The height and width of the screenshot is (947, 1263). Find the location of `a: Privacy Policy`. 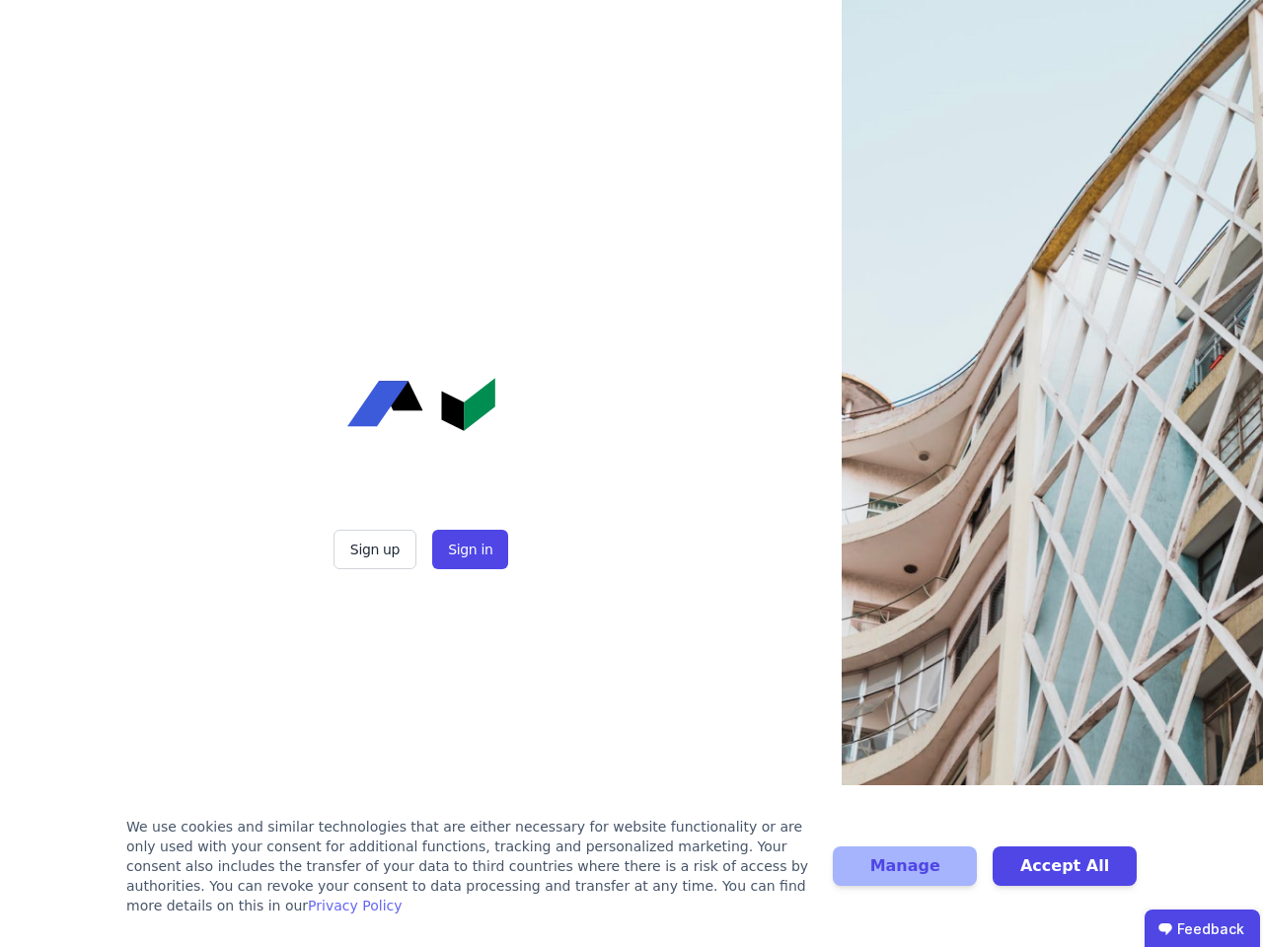

a: Privacy Policy is located at coordinates (354, 906).